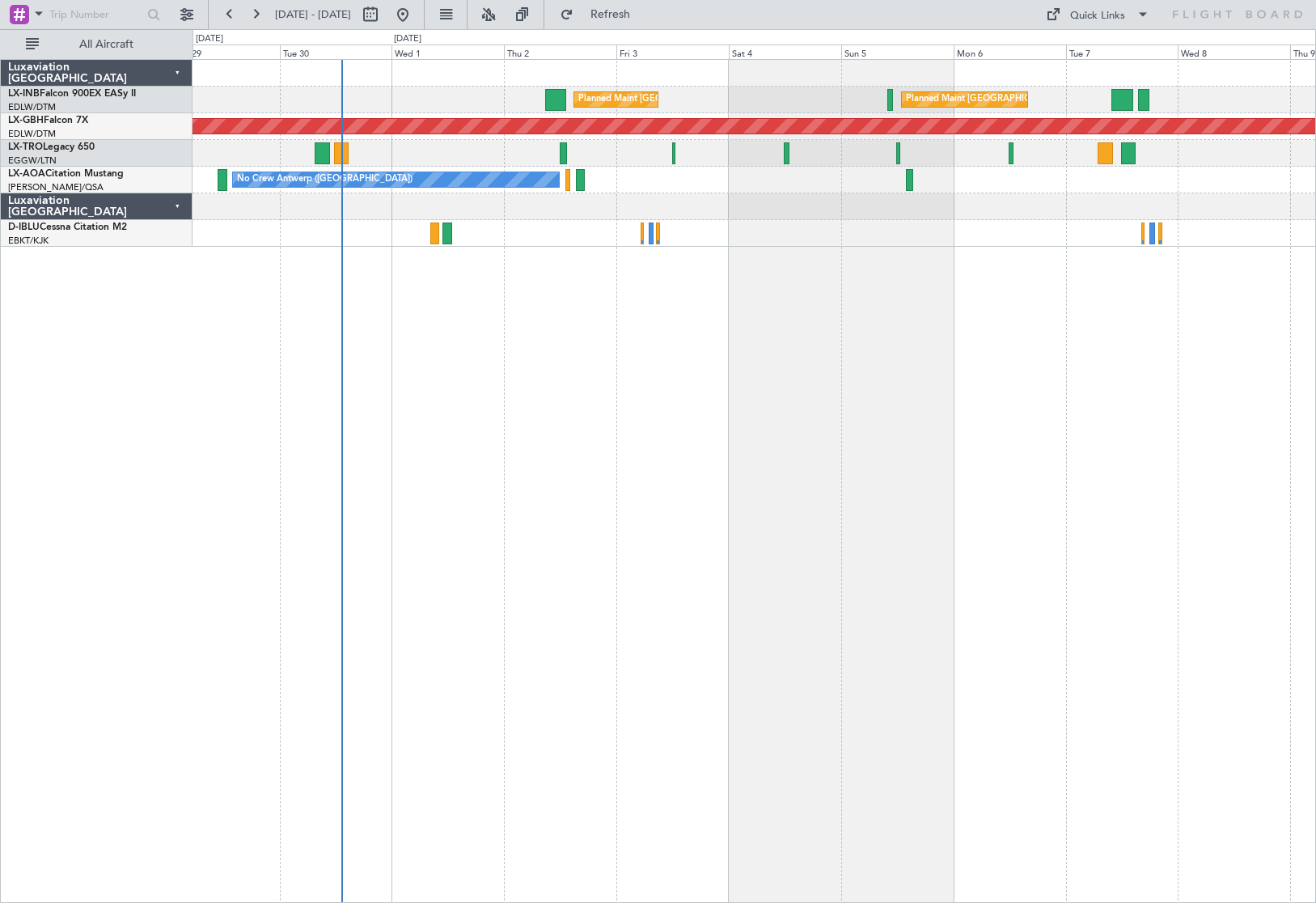 The height and width of the screenshot is (903, 1316). Describe the element at coordinates (447, 52) in the screenshot. I see `div: Wed 1` at that location.